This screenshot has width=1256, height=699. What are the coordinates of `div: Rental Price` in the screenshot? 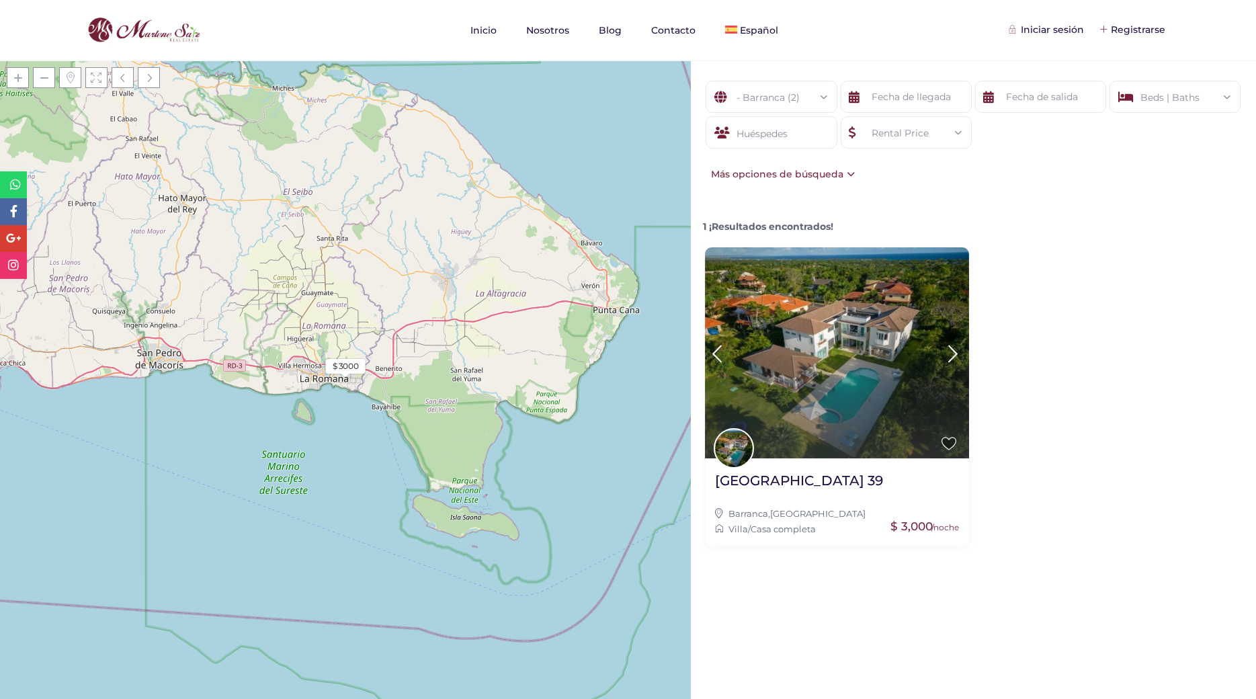 It's located at (906, 133).